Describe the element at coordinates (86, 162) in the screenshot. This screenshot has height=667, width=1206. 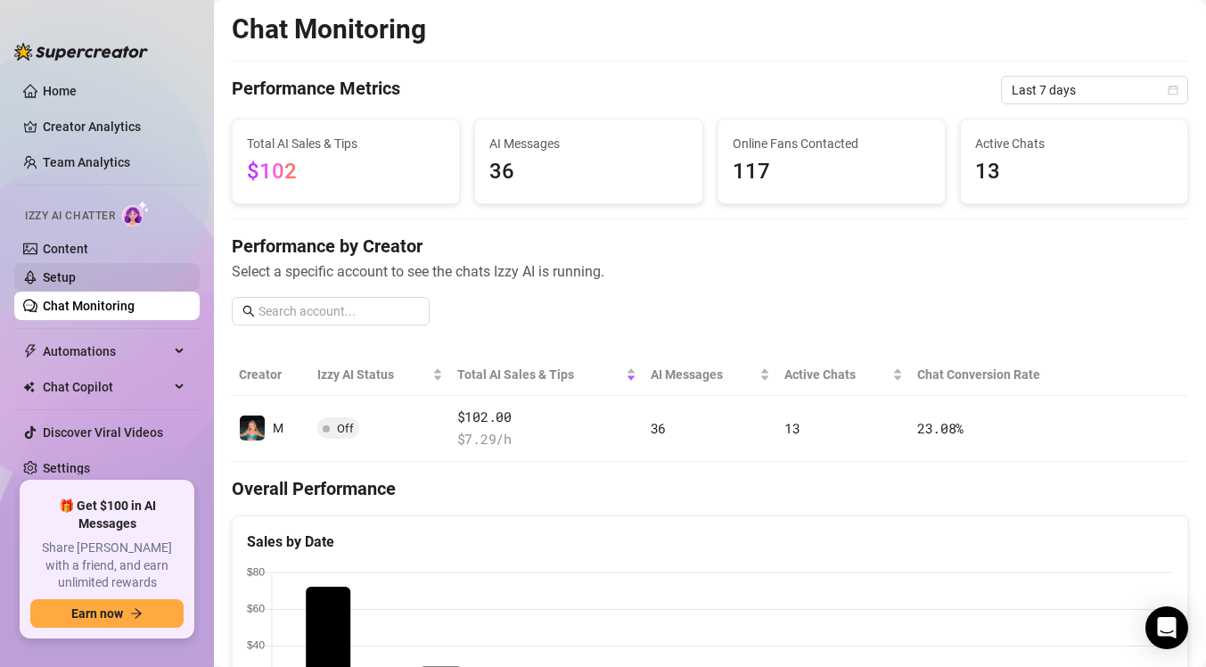
I see `a: Team Analytics` at that location.